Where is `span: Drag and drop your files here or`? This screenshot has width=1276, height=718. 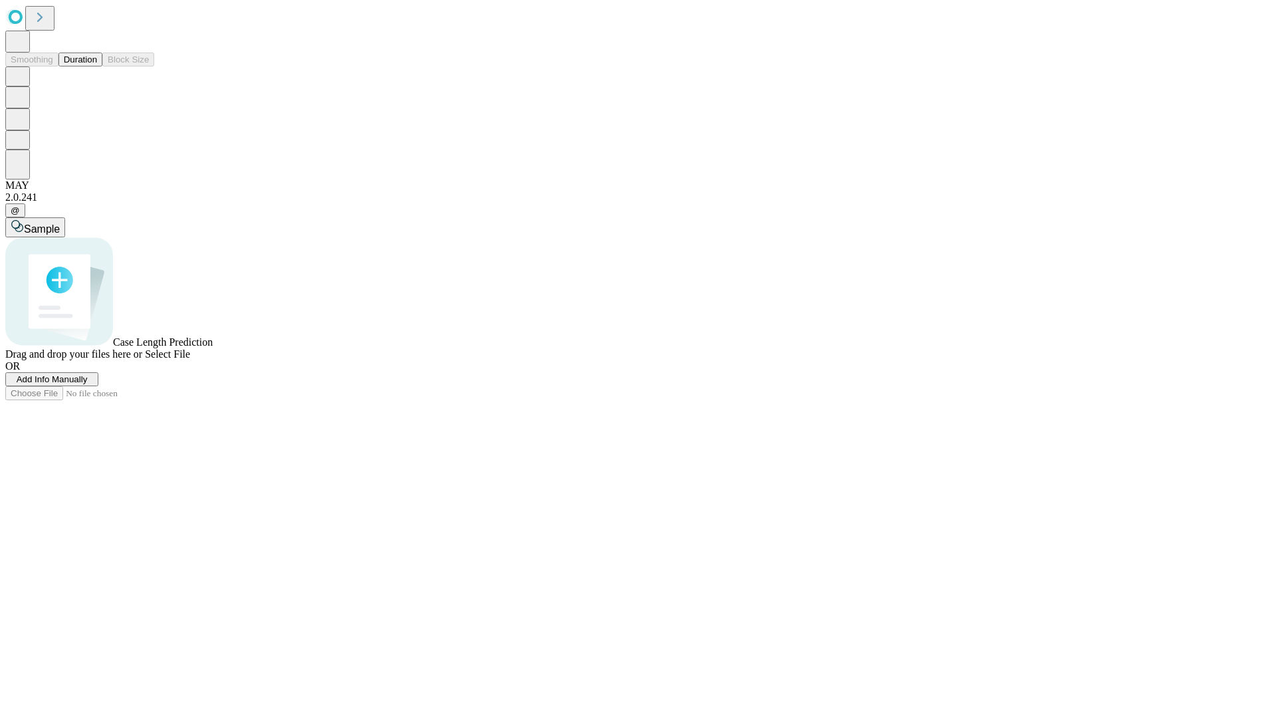
span: Drag and drop your files here or is located at coordinates (74, 354).